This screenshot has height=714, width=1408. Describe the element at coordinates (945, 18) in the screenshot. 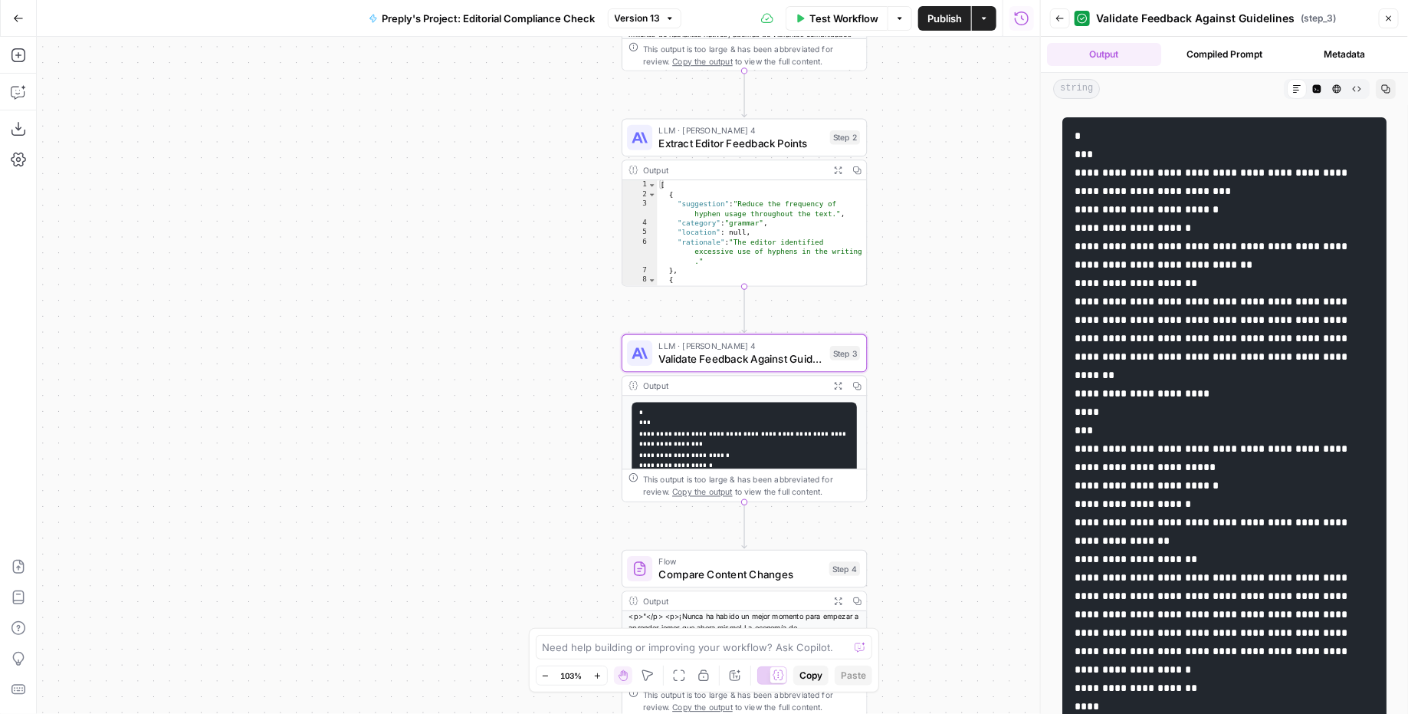

I see `span: Publish` at that location.